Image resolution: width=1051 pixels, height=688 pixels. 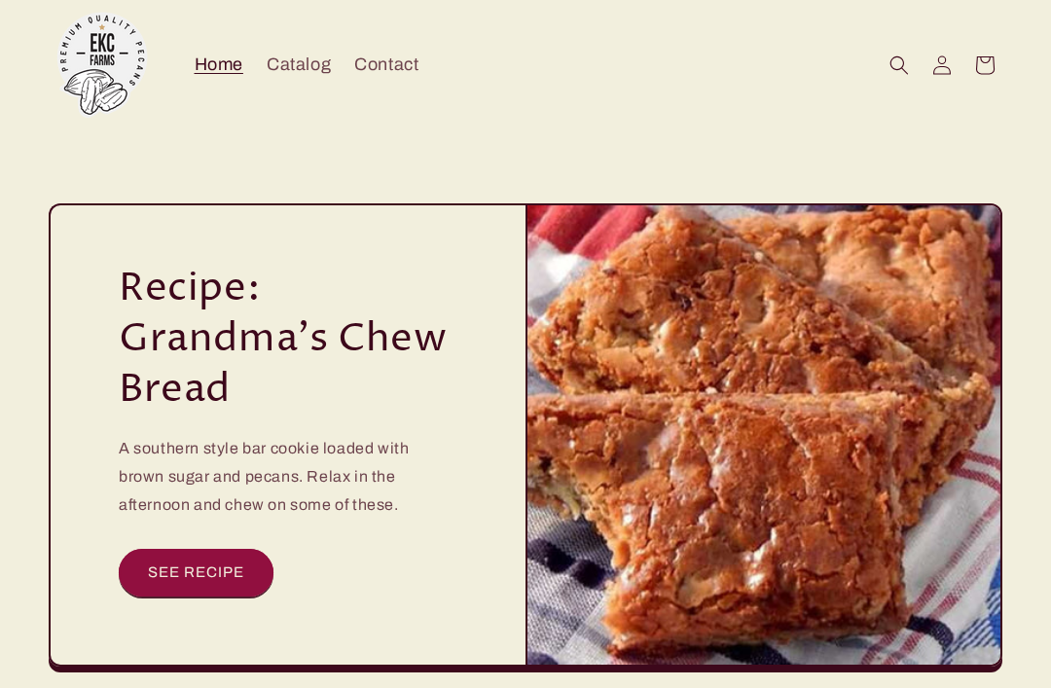 I want to click on span: Contact, so click(x=386, y=64).